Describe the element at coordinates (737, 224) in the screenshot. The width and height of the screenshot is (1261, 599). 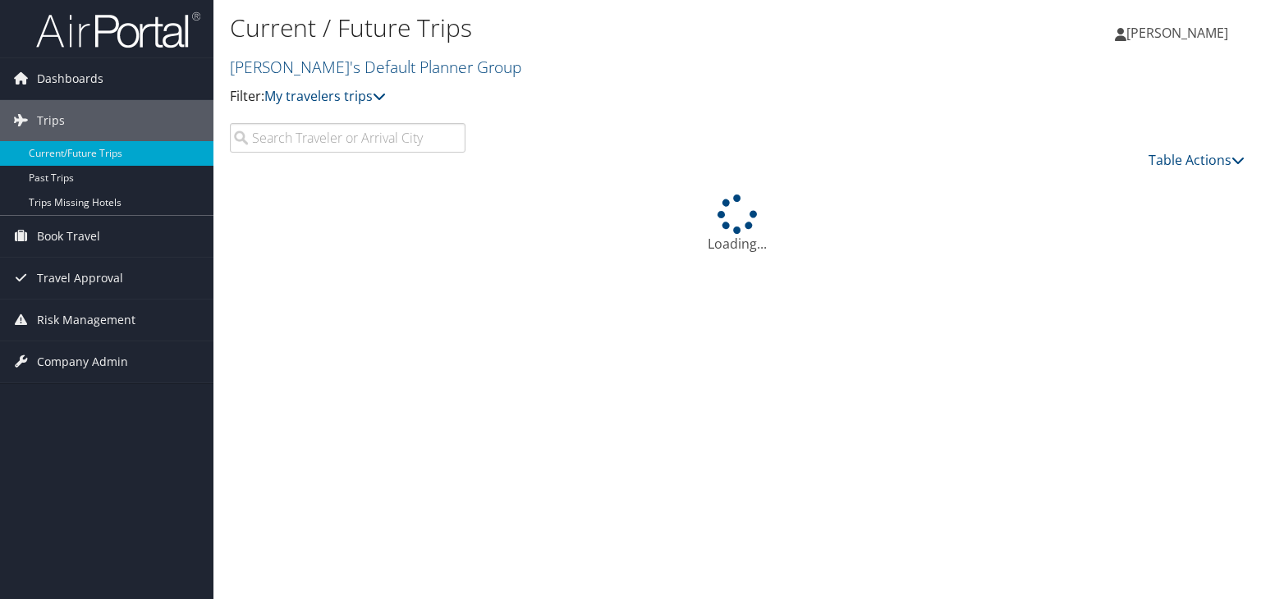
I see `div: Loading...` at that location.